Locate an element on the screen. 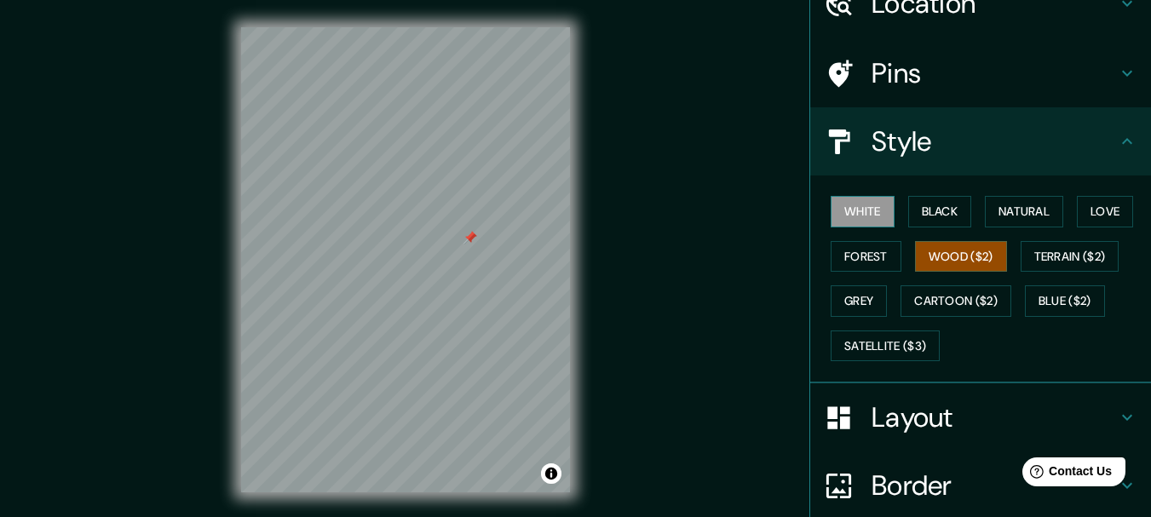 This screenshot has height=517, width=1151. h4: Layout is located at coordinates (994, 417).